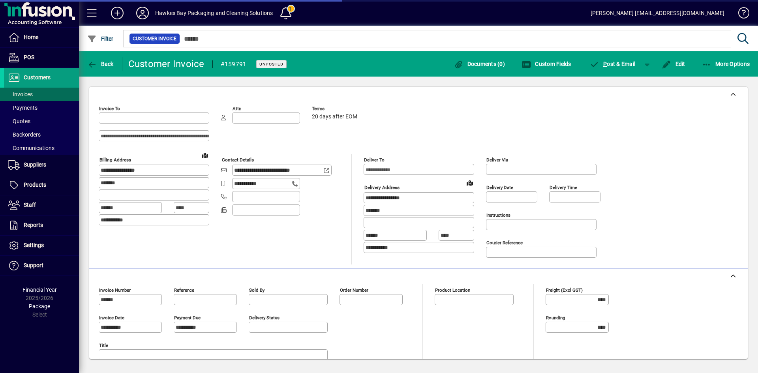 The width and height of the screenshot is (758, 373). What do you see at coordinates (29, 57) in the screenshot?
I see `span: POS` at bounding box center [29, 57].